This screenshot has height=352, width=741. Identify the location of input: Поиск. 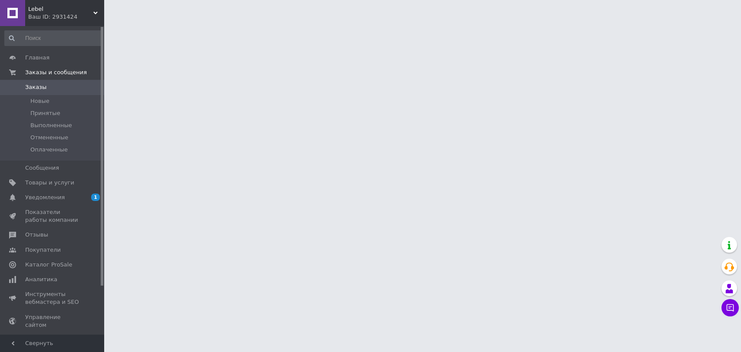
(53, 38).